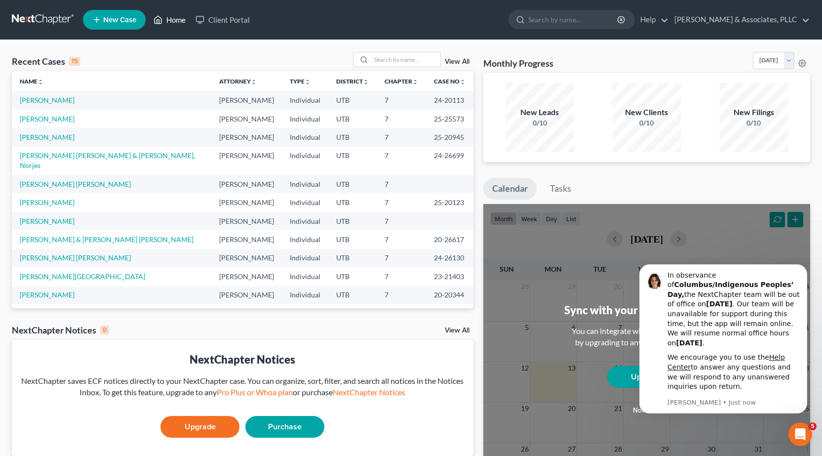  Describe the element at coordinates (450, 202) in the screenshot. I see `td: 25-20123` at that location.